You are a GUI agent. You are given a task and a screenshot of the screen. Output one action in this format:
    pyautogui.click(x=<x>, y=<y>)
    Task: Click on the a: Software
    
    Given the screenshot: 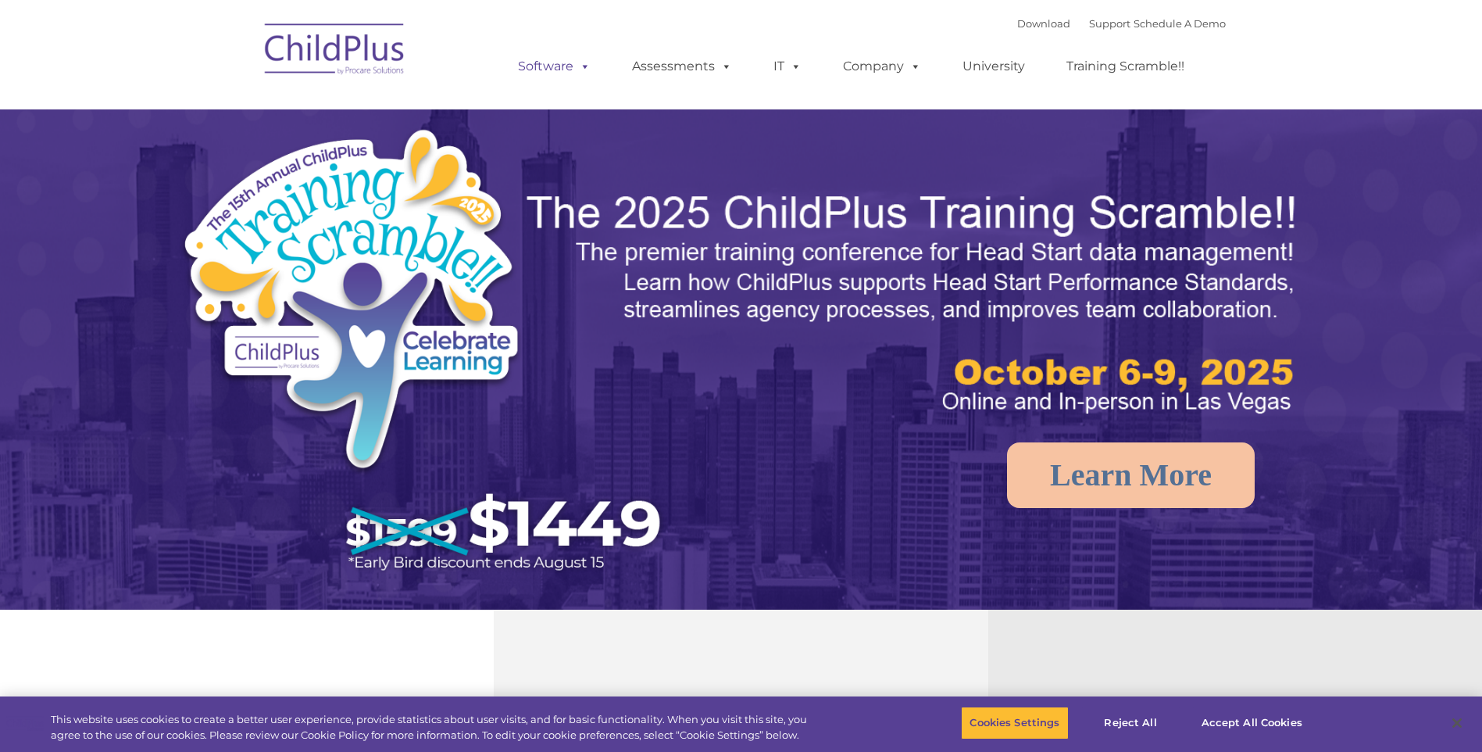 What is the action you would take?
    pyautogui.click(x=554, y=66)
    